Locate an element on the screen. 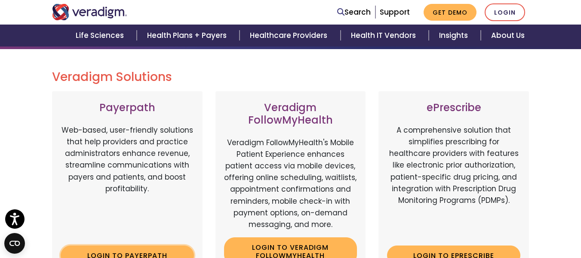 The width and height of the screenshot is (581, 258). a: Get Demo is located at coordinates (450, 12).